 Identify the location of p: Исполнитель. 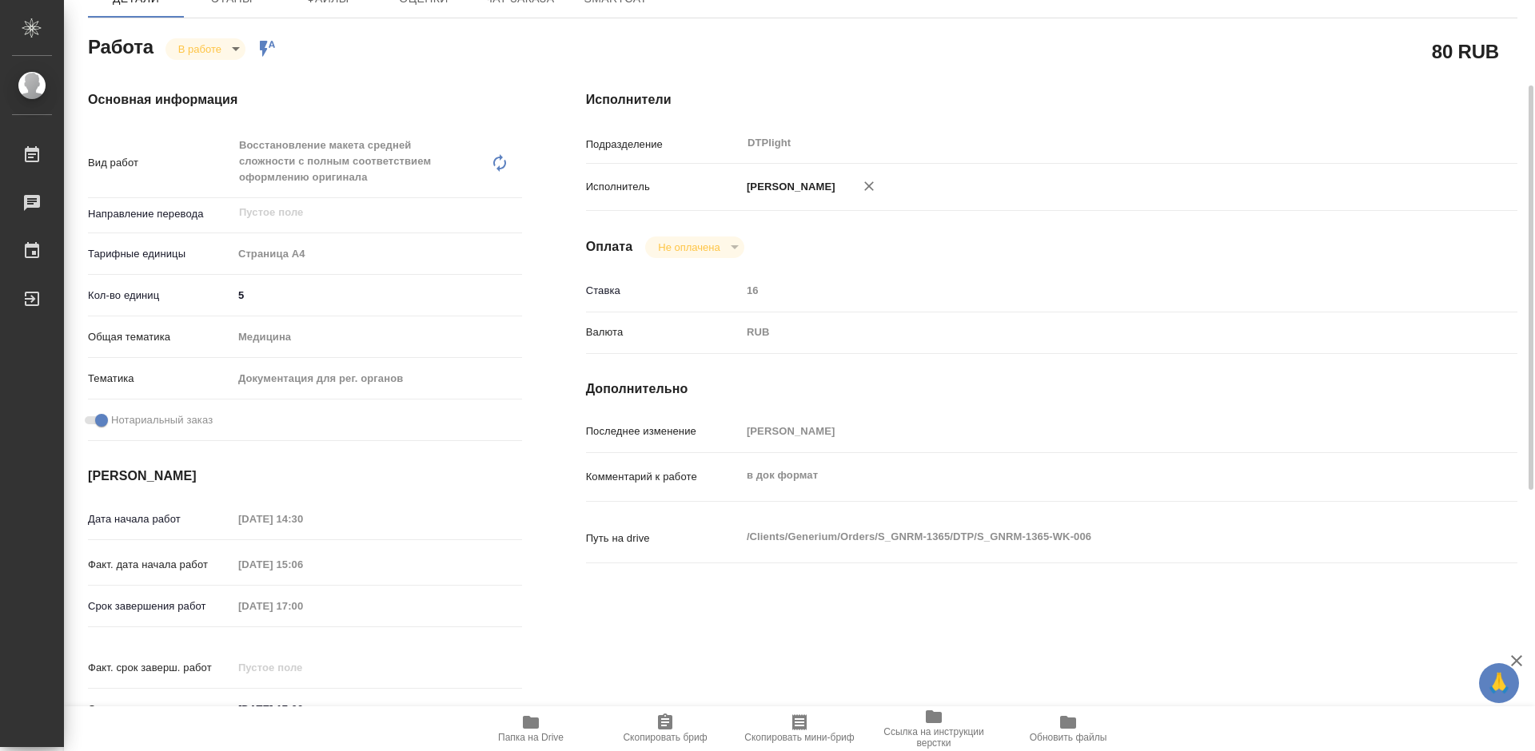
(663, 187).